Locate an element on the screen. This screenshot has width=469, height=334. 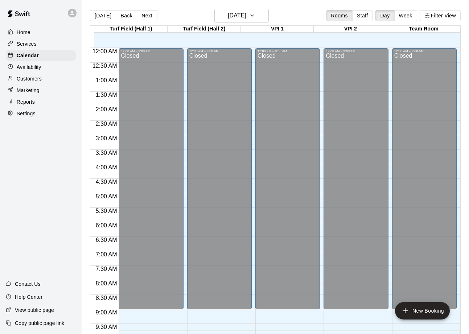
button: Filter View is located at coordinates (440, 16).